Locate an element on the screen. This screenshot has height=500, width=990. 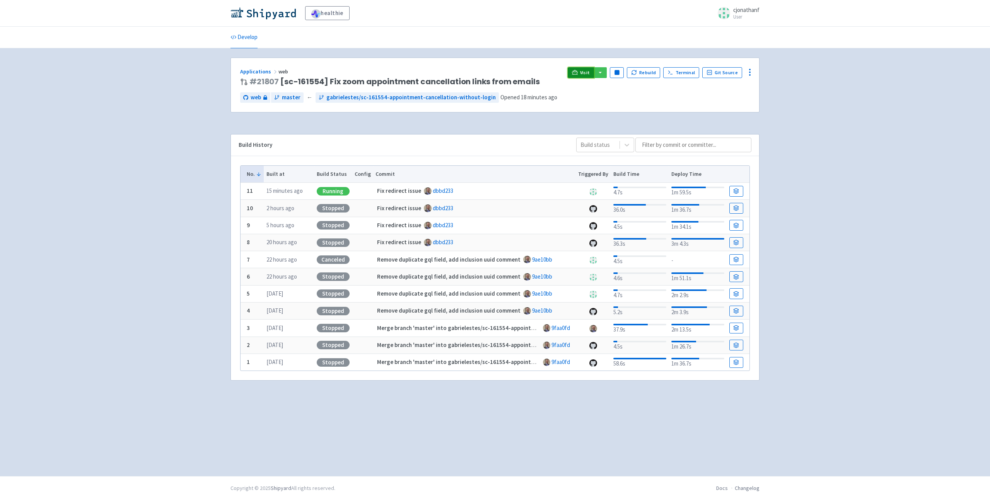
b: 6 is located at coordinates (248, 276).